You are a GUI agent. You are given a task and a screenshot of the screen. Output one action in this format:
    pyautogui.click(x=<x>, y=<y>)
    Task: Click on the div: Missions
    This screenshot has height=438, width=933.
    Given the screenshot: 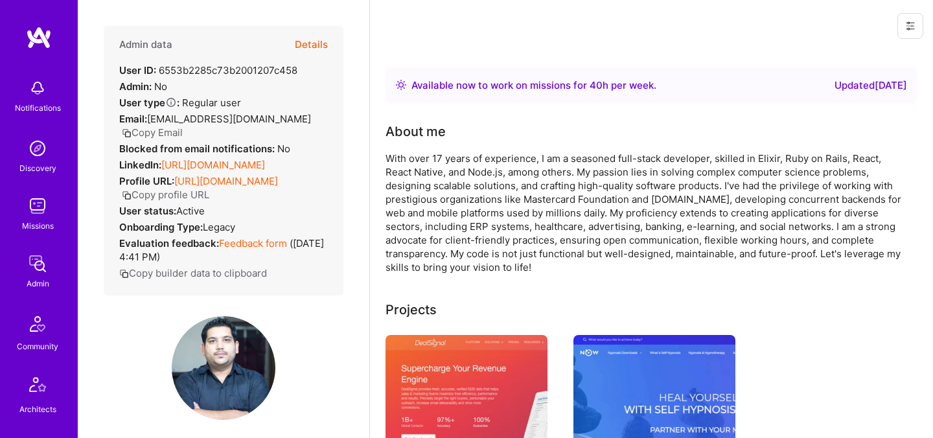 What is the action you would take?
    pyautogui.click(x=38, y=226)
    